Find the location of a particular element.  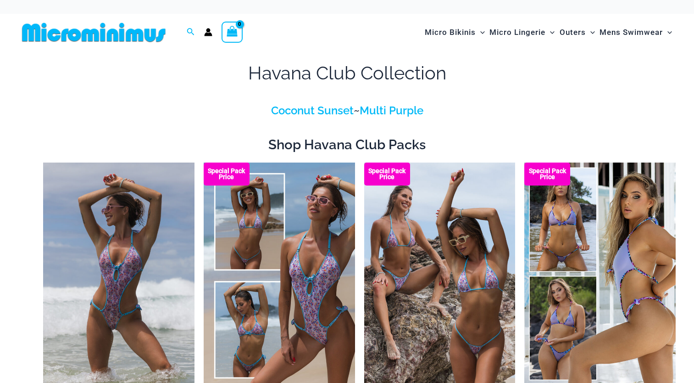

a: View Shopping Cart, empty is located at coordinates (232, 32).